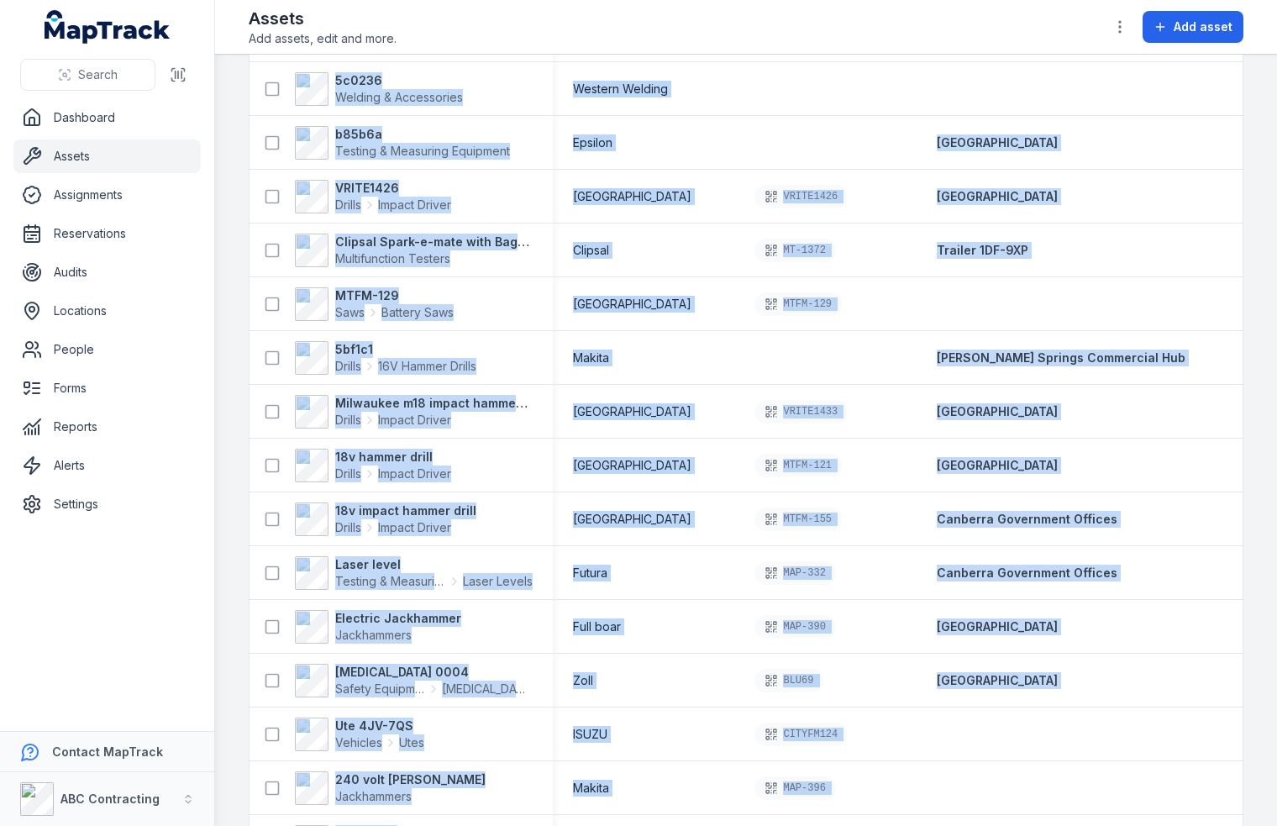  Describe the element at coordinates (801, 197) in the screenshot. I see `div: VRITE1426` at that location.